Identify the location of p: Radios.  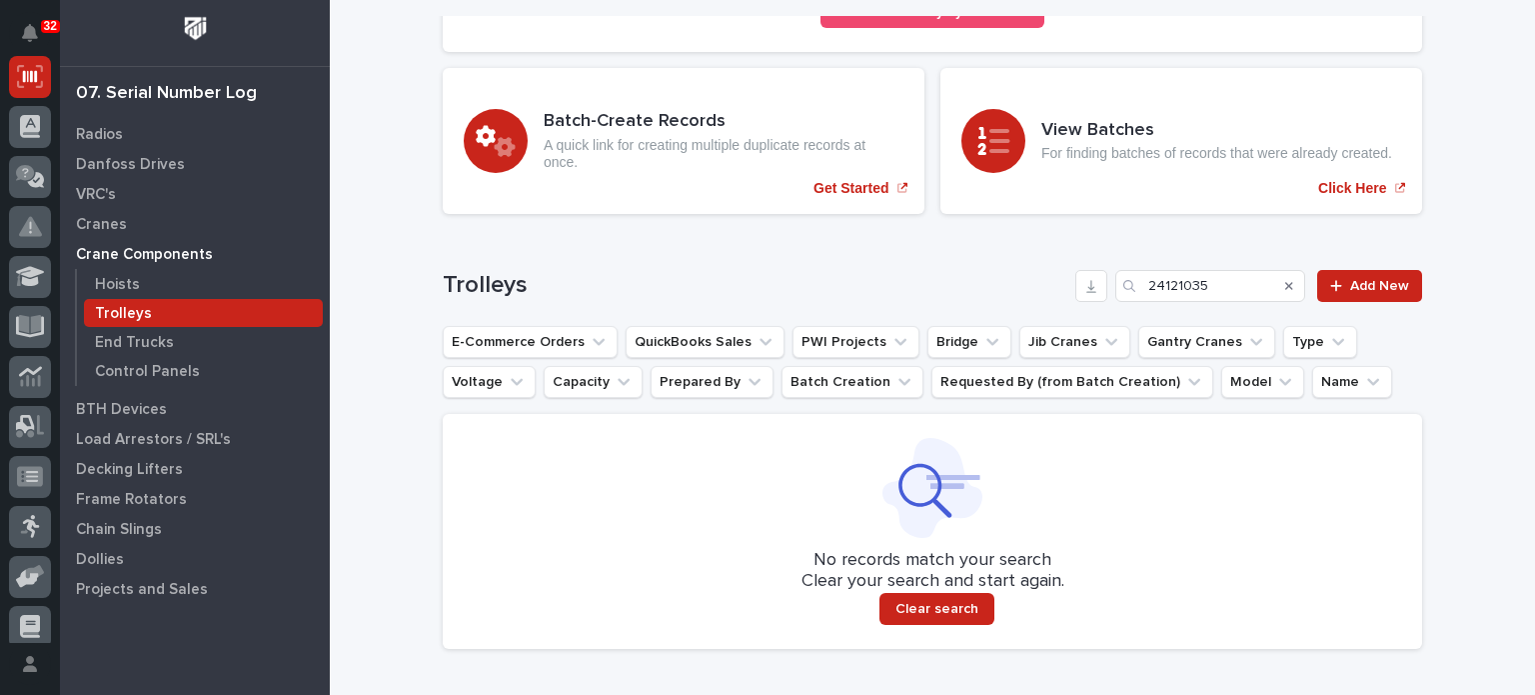
(99, 135).